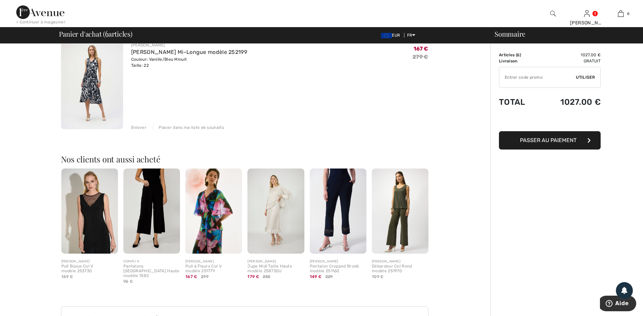  I want to click on span: 255, so click(266, 277).